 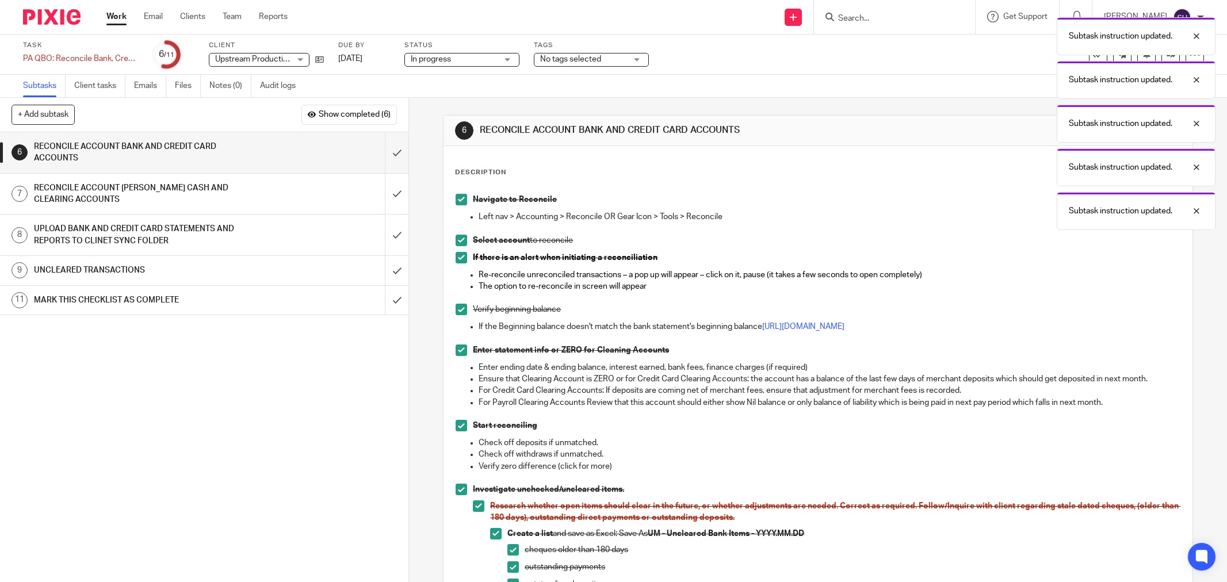 I want to click on p: outstanding payments, so click(x=853, y=567).